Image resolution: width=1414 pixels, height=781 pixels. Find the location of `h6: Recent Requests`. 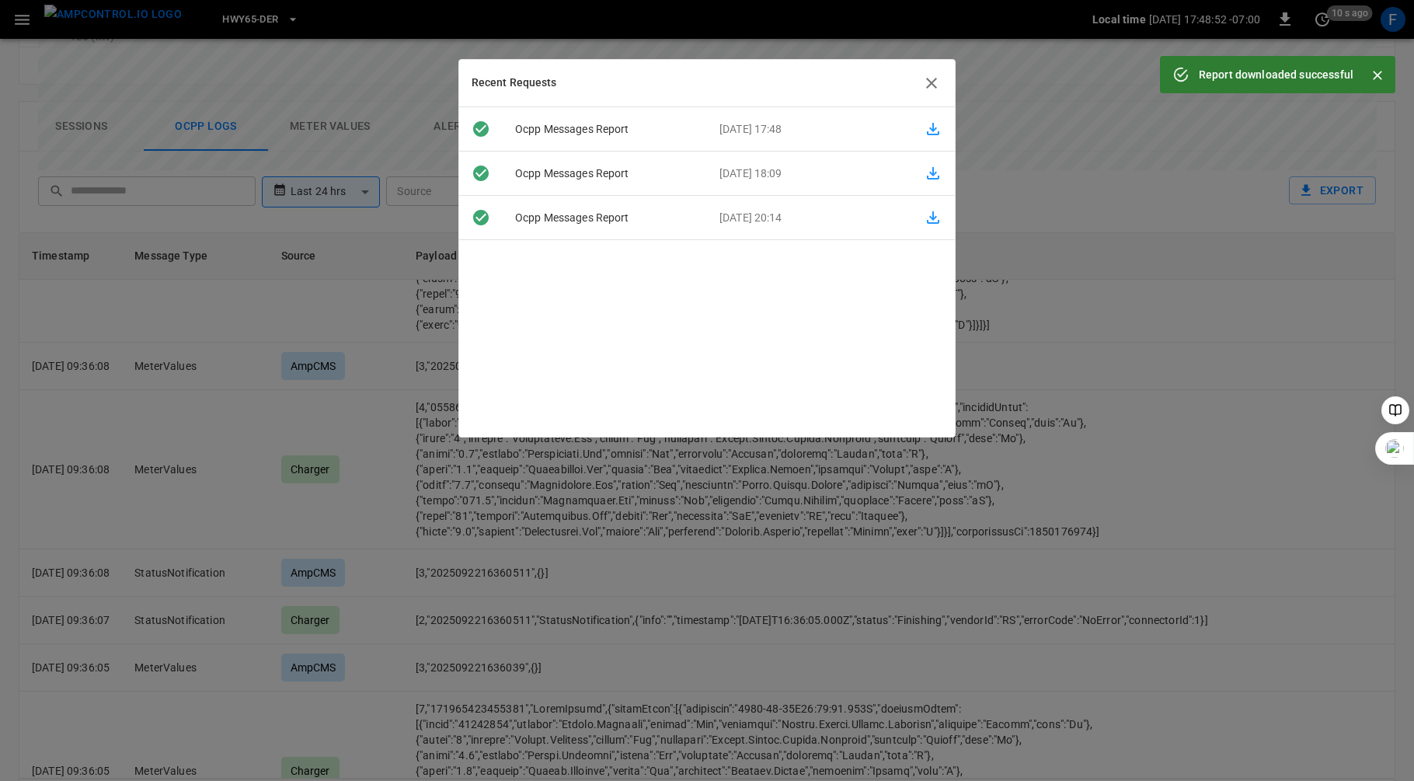

h6: Recent Requests is located at coordinates (514, 83).